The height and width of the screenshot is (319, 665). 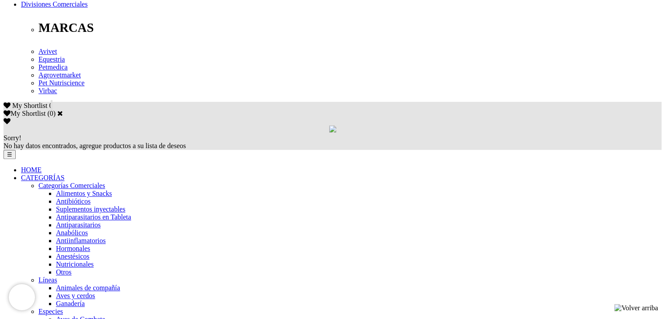 What do you see at coordinates (12, 138) in the screenshot?
I see `span: Sorry!` at bounding box center [12, 138].